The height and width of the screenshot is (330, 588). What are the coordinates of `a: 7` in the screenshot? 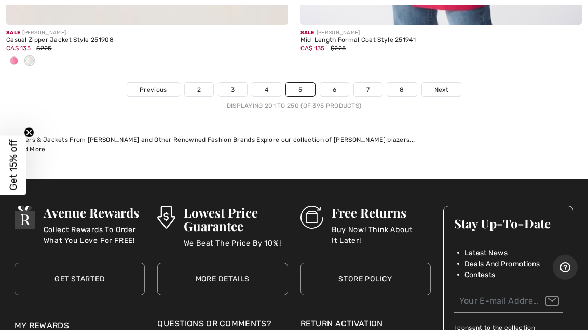 It's located at (368, 90).